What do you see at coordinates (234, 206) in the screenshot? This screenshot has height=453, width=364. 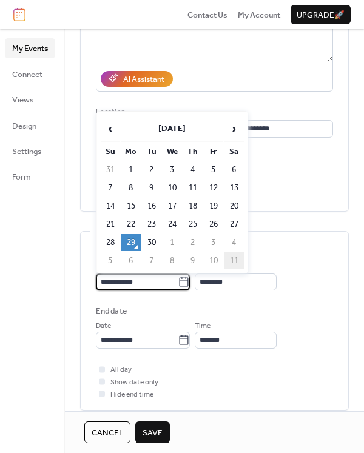 I see `td: 20` at bounding box center [234, 206].